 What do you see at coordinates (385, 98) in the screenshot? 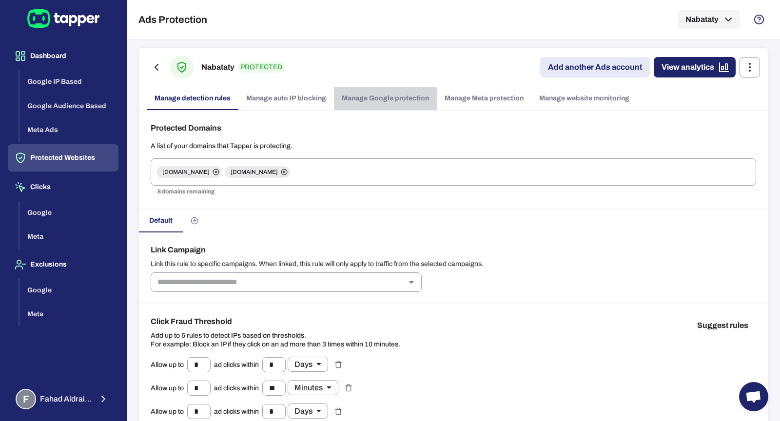
I see `a: Manage Google protection` at bounding box center [385, 98].